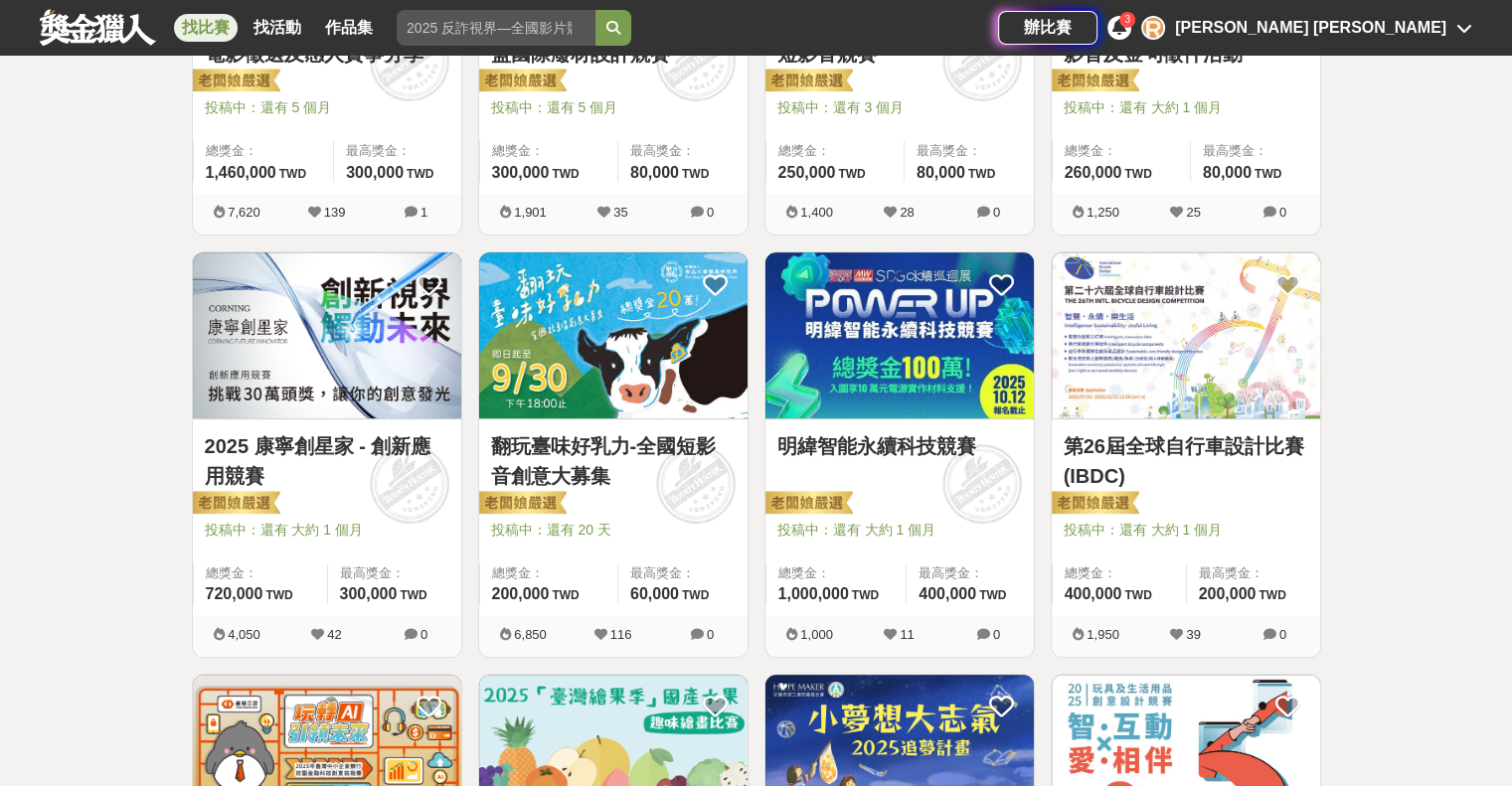  What do you see at coordinates (530, 212) in the screenshot?
I see `span: 1,901` at bounding box center [530, 212].